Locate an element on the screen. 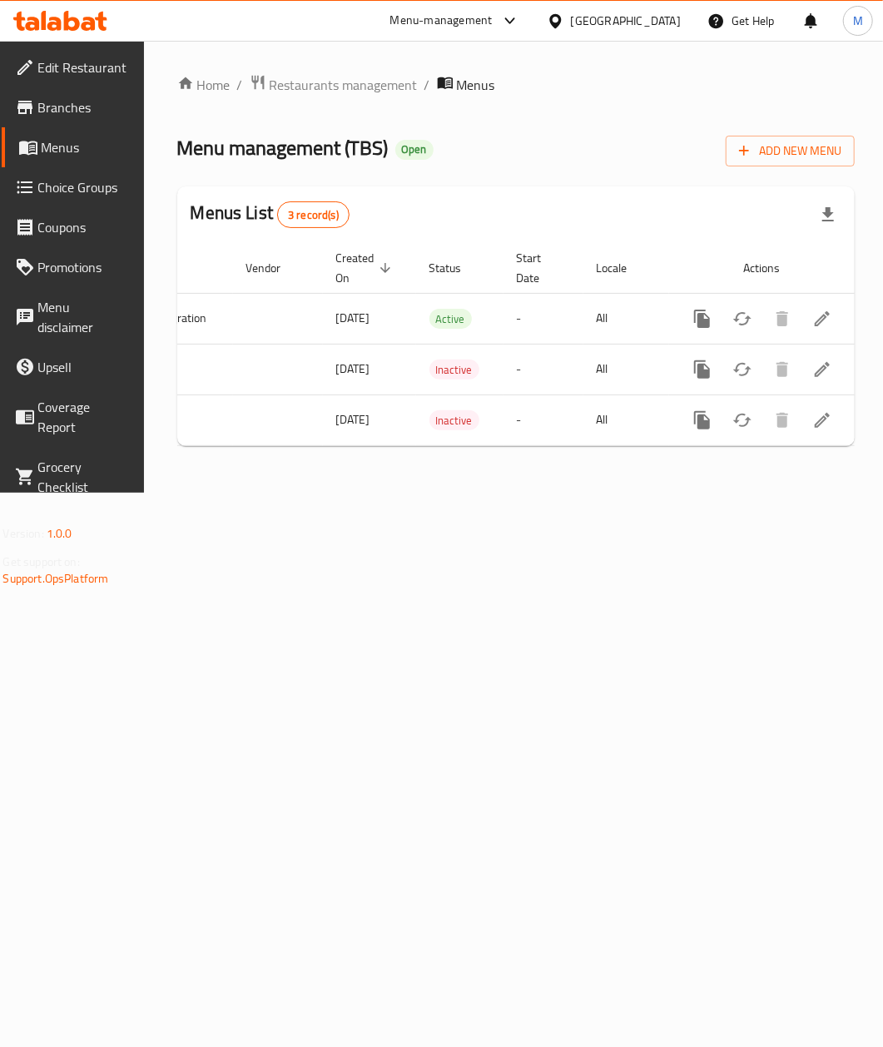  span: Menu management ( TBS ) is located at coordinates (283, 147).